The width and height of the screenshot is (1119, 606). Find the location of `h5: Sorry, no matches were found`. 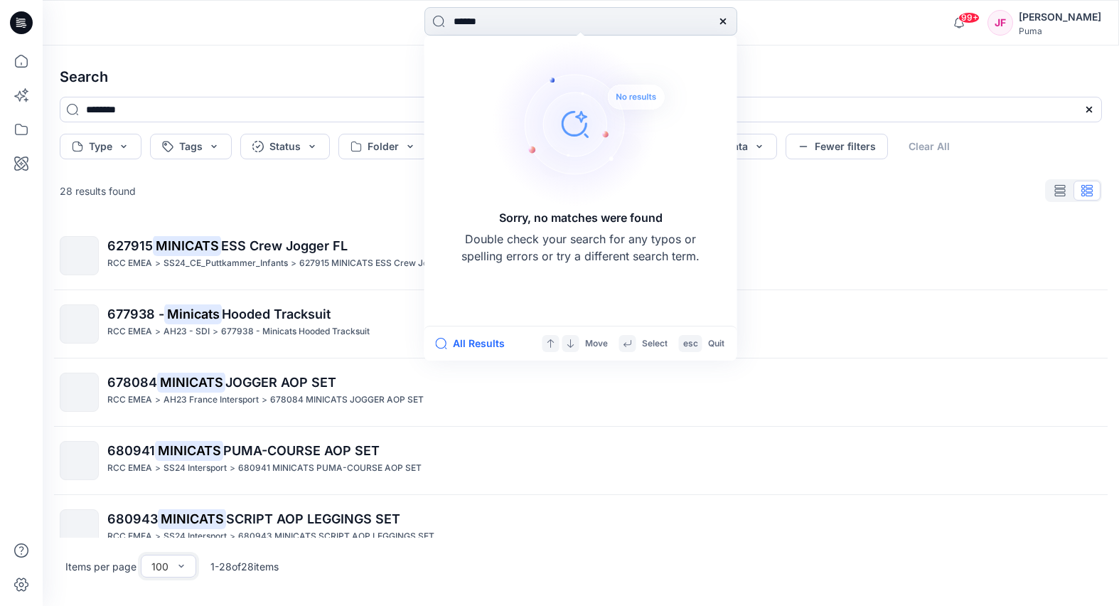

h5: Sorry, no matches were found is located at coordinates (581, 218).